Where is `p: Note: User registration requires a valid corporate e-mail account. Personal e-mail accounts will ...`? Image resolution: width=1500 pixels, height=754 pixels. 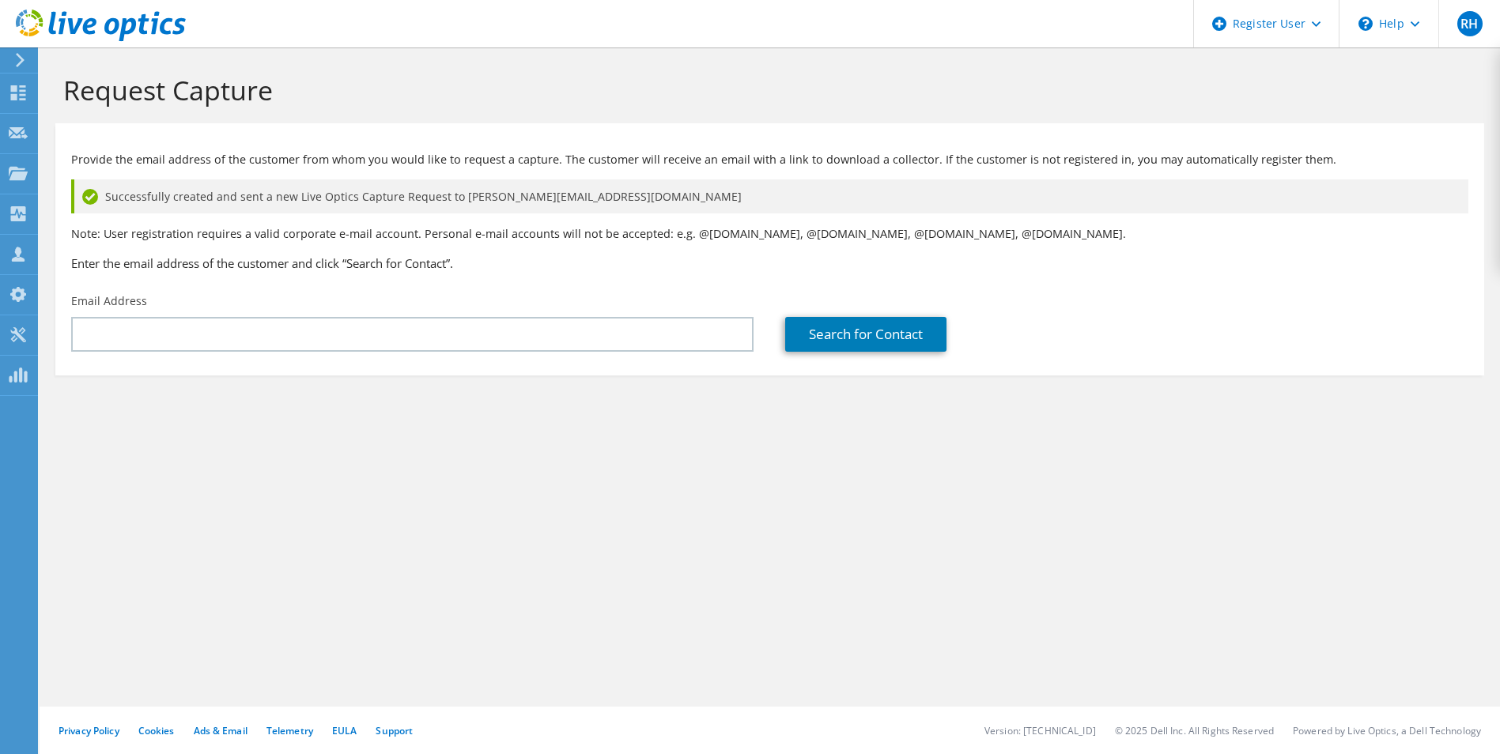
p: Note: User registration requires a valid corporate e-mail account. Personal e-mail accounts will ... is located at coordinates (769, 234).